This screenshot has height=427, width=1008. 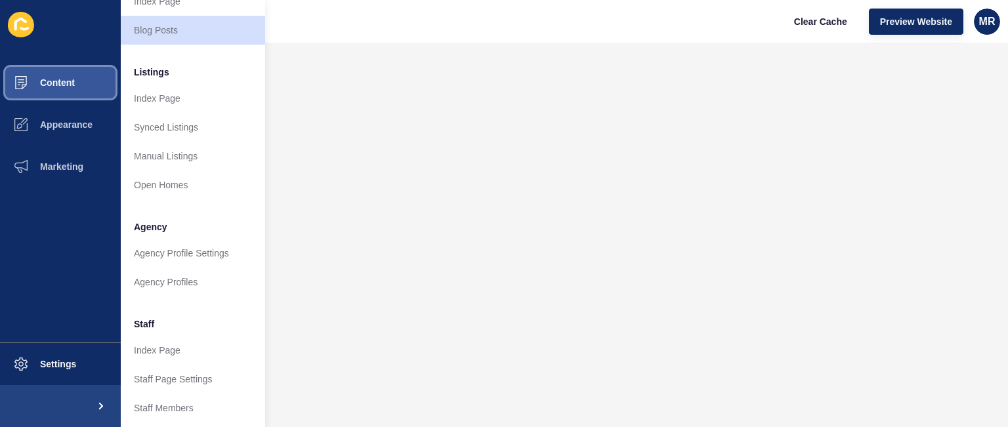 I want to click on a: Agency Profiles, so click(x=193, y=282).